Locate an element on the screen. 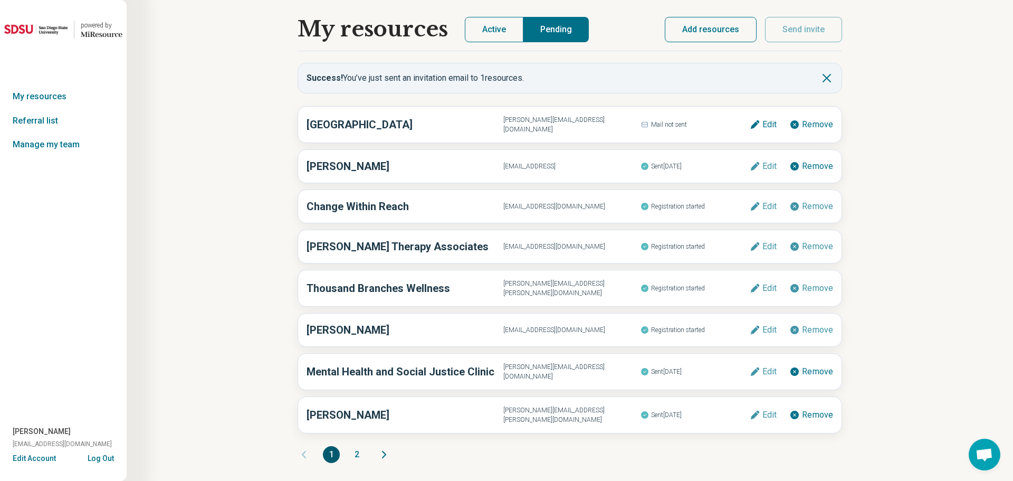 The image size is (1013, 481). button: Active is located at coordinates (494, 30).